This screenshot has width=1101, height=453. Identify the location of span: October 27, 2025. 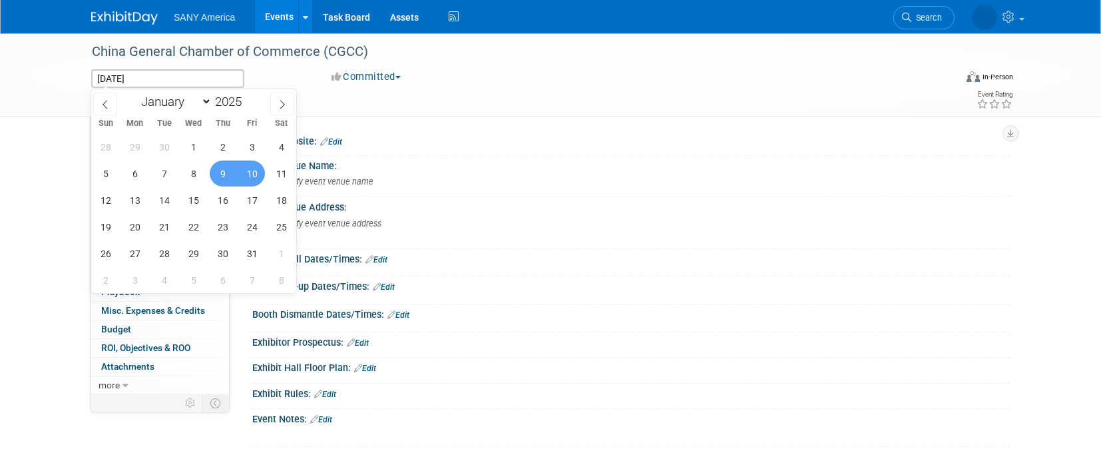
(134, 253).